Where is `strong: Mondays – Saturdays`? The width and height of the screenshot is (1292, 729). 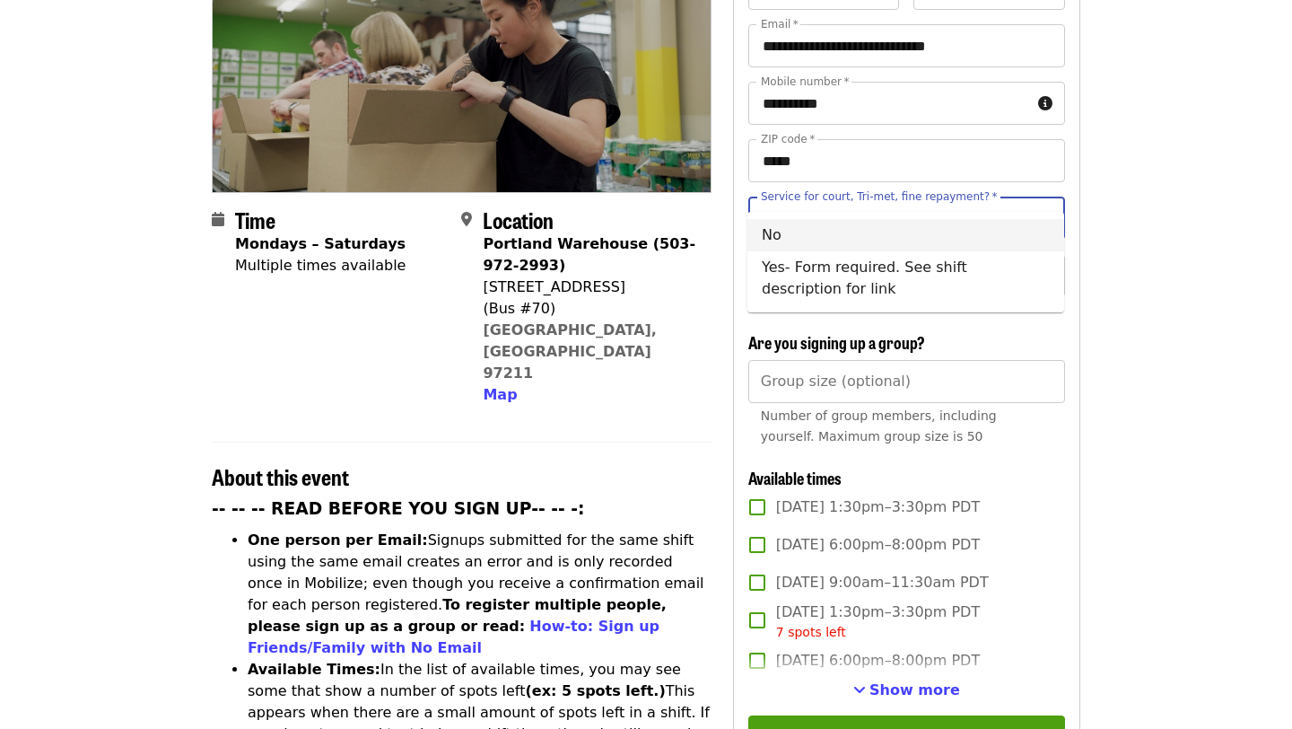
strong: Mondays – Saturdays is located at coordinates (320, 243).